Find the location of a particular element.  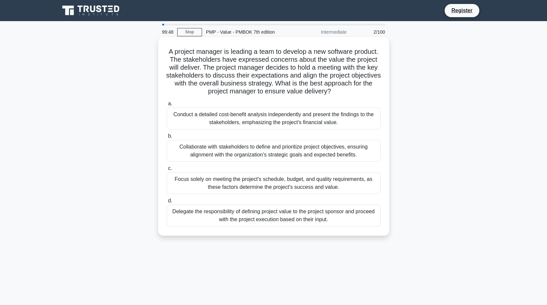

span: c. is located at coordinates (170, 168).